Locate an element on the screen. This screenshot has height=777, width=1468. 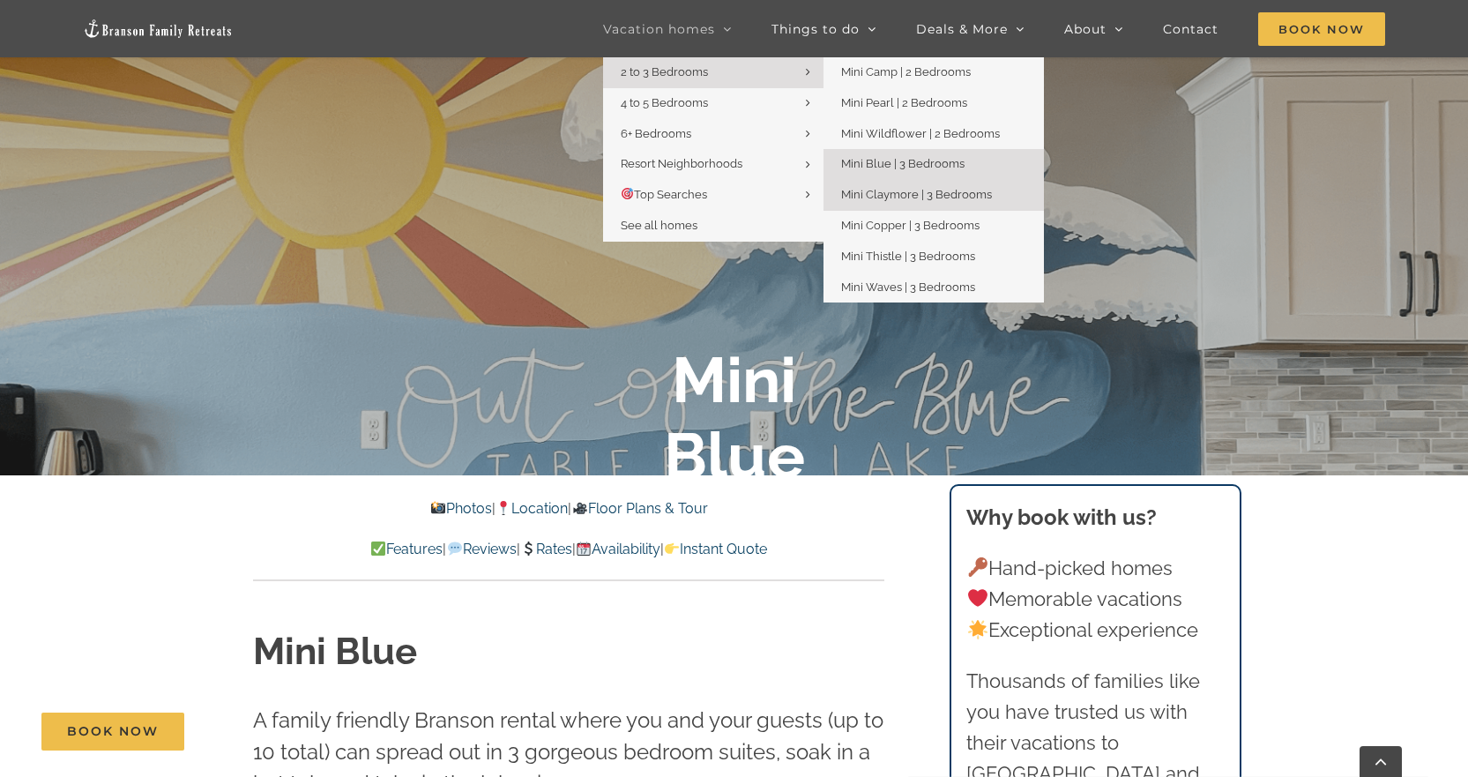
a: Availability is located at coordinates (618, 548).